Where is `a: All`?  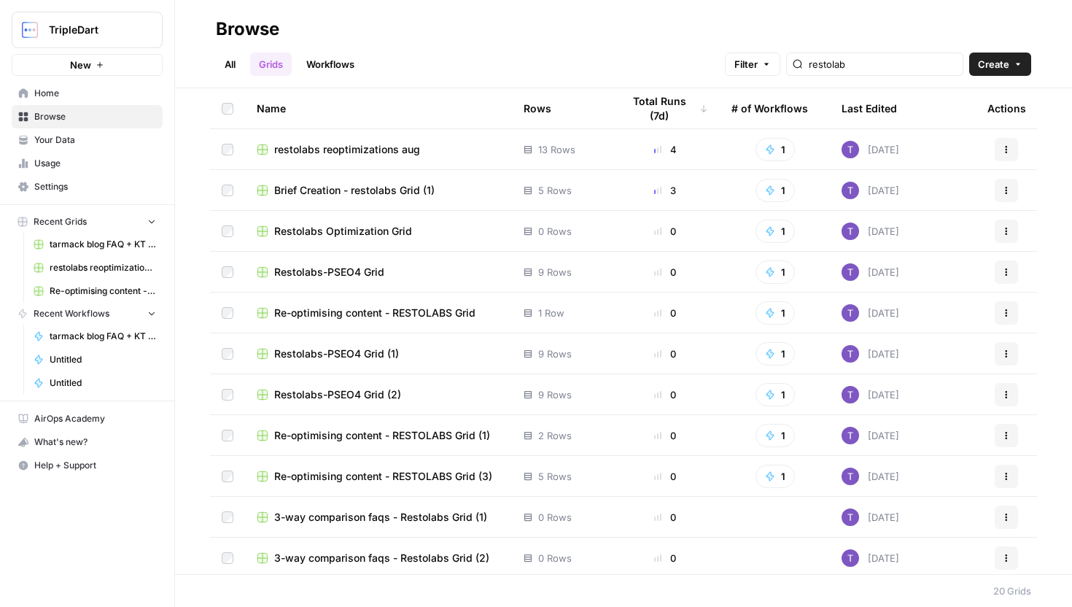
a: All is located at coordinates (230, 64).